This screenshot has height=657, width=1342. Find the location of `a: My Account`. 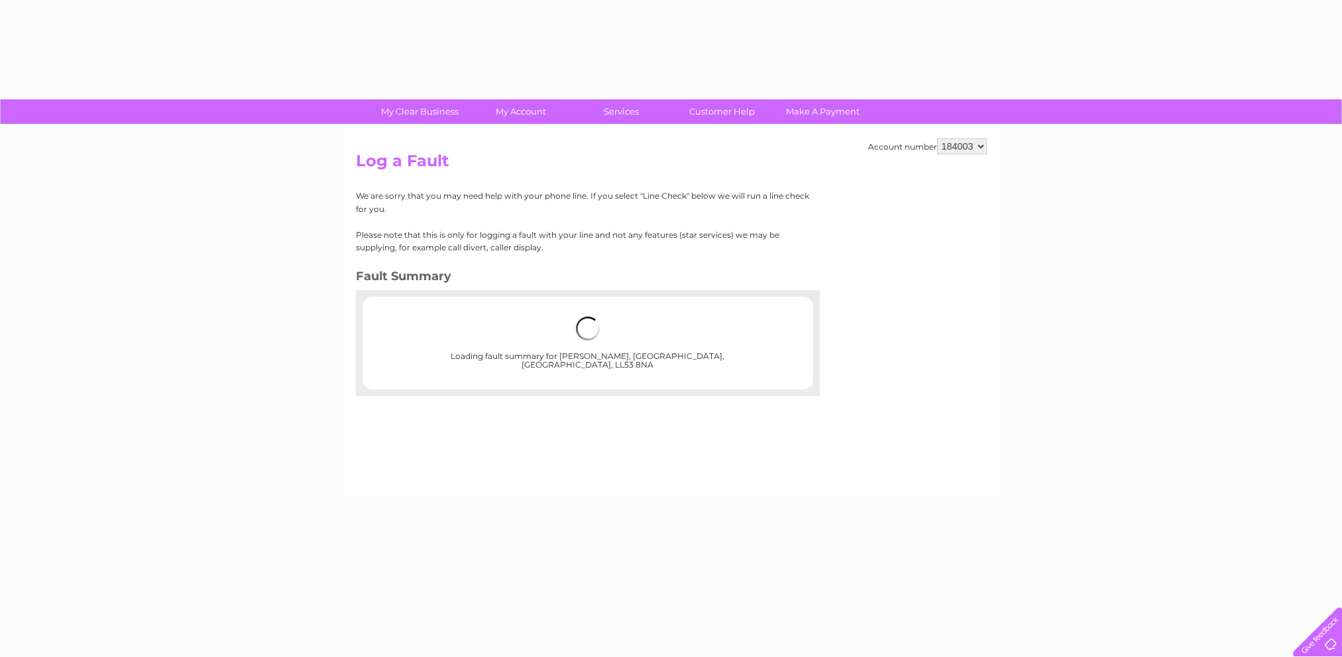

a: My Account is located at coordinates (520, 111).